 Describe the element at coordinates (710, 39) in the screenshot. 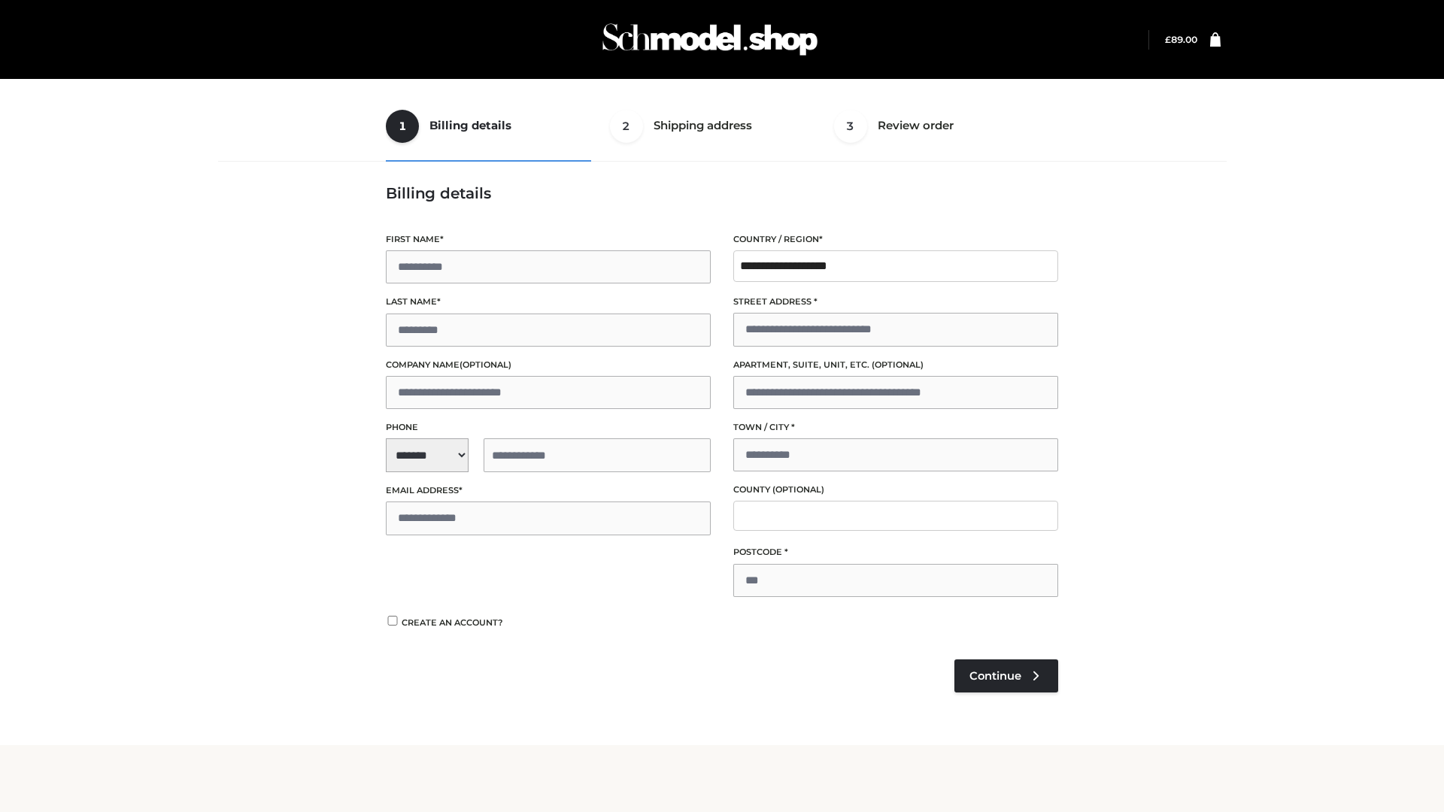

I see `a: Schmodel Admin 964` at that location.